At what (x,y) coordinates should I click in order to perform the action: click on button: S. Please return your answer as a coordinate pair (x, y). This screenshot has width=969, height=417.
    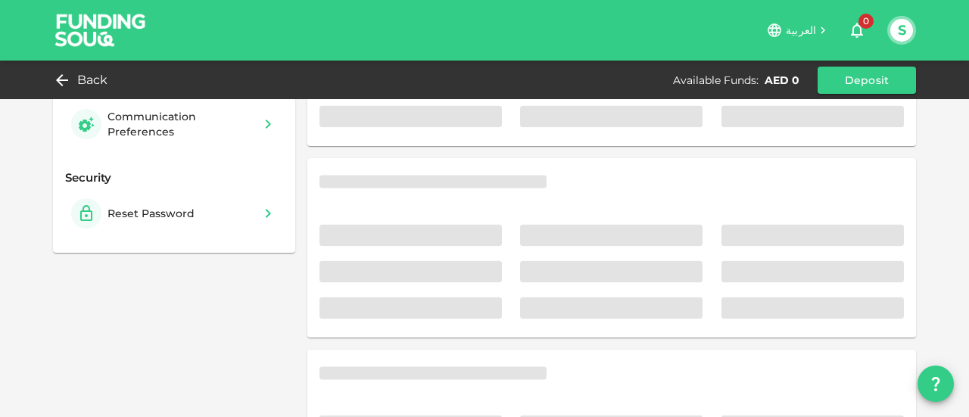
    Looking at the image, I should click on (902, 30).